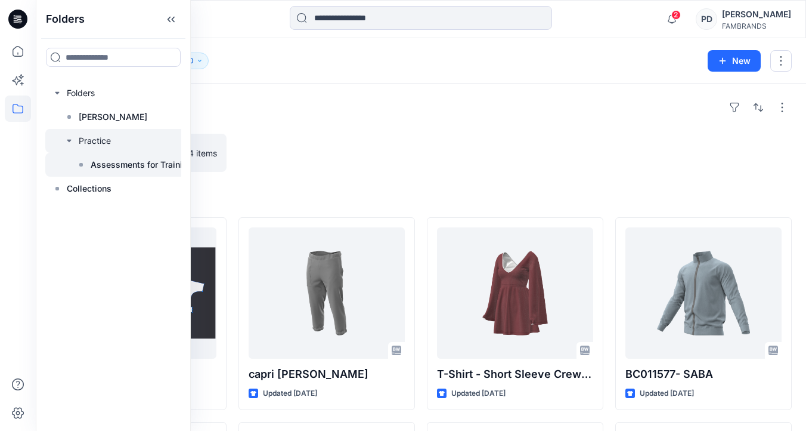  I want to click on p: BC011577- SABA, so click(704, 374).